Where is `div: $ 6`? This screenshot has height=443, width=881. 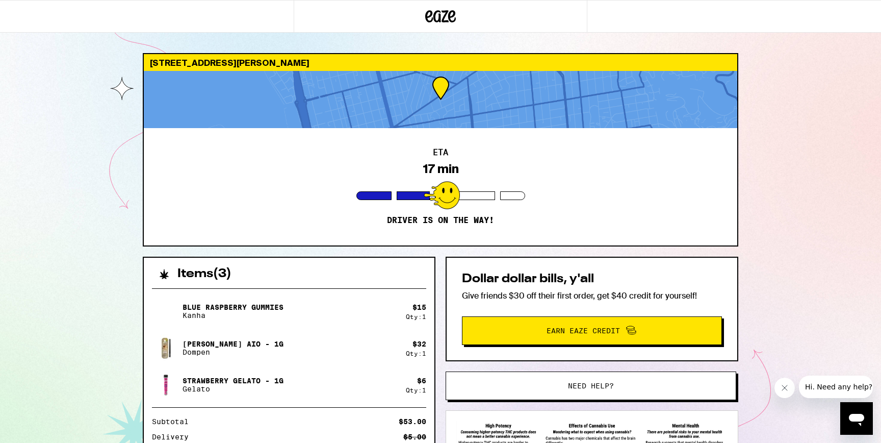 div: $ 6 is located at coordinates (422, 381).